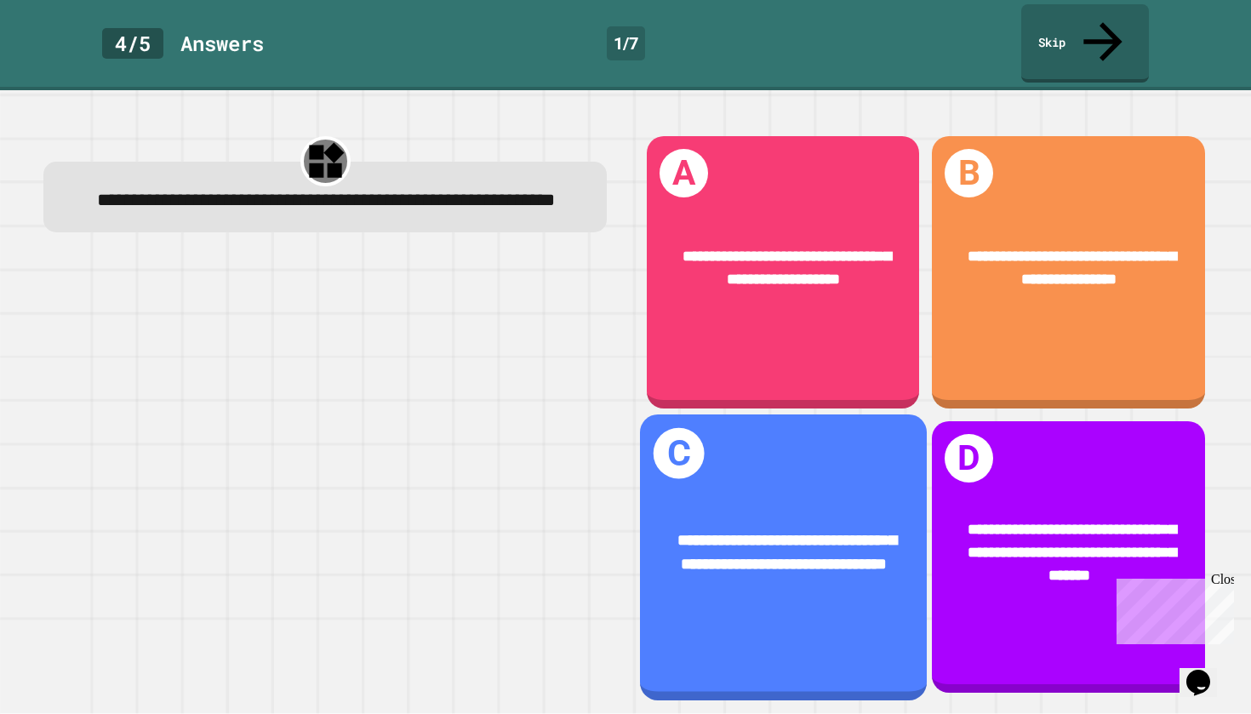 The height and width of the screenshot is (714, 1251). Describe the element at coordinates (222, 43) in the screenshot. I see `div: Answer s` at that location.